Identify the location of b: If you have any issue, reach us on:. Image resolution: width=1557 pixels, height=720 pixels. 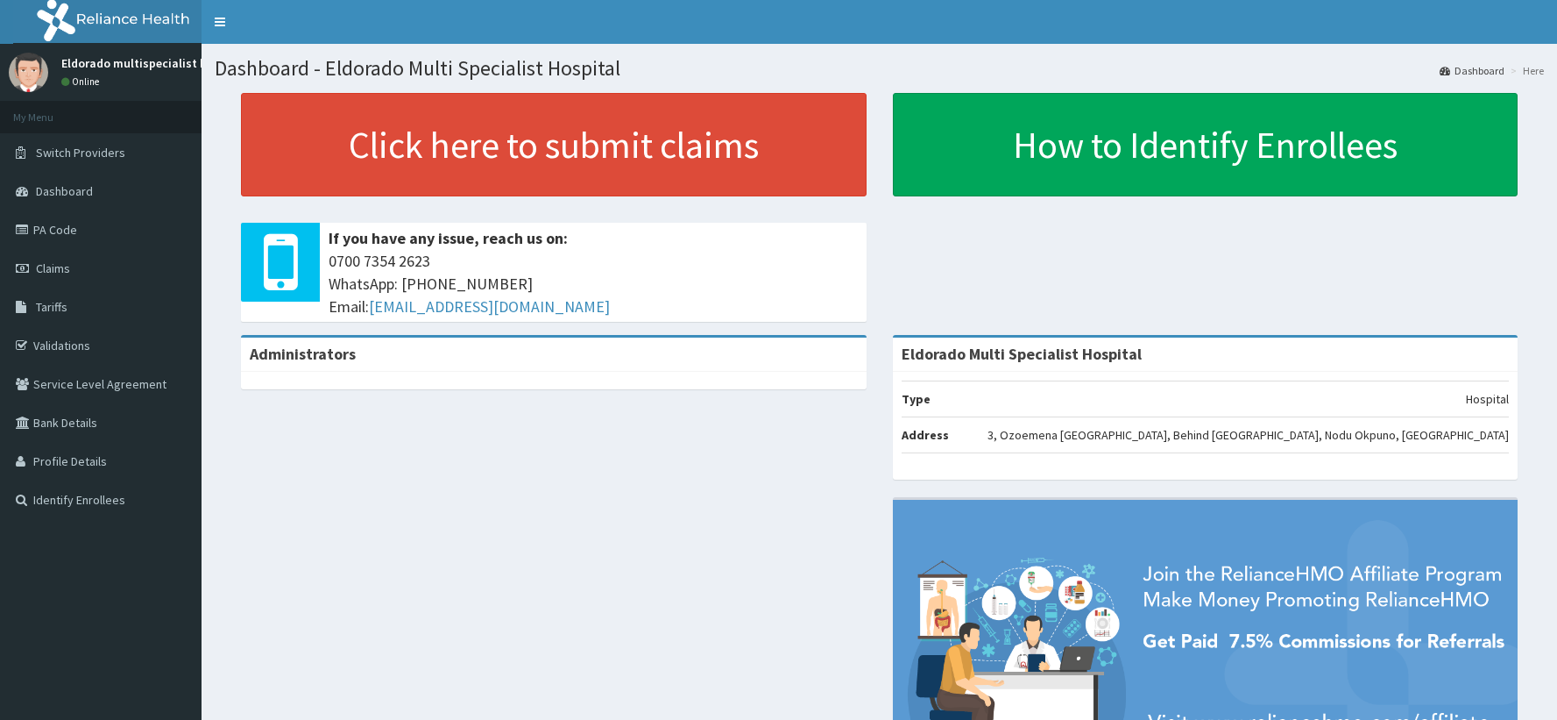
(448, 238).